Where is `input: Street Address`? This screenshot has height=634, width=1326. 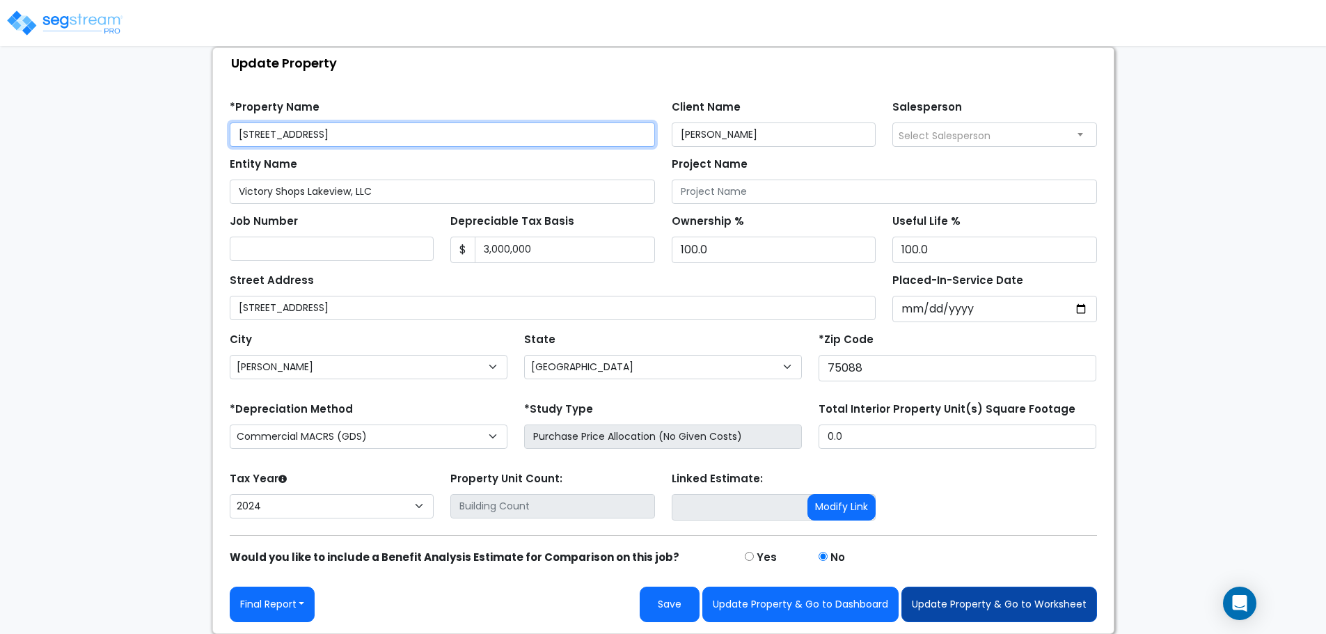
input: Street Address is located at coordinates (553, 308).